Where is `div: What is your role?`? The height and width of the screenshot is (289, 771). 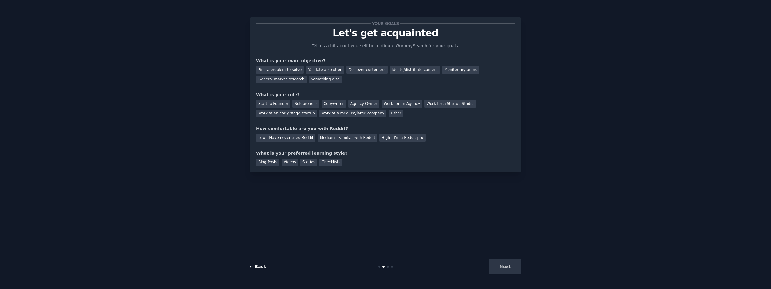
div: What is your role? is located at coordinates (386, 95).